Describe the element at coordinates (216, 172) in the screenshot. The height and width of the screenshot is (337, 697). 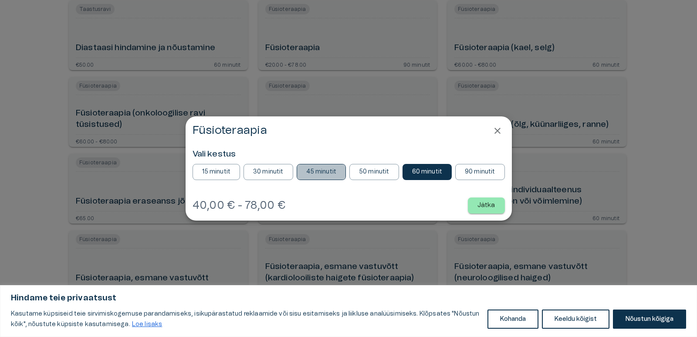
I see `p: 15 minutit` at that location.